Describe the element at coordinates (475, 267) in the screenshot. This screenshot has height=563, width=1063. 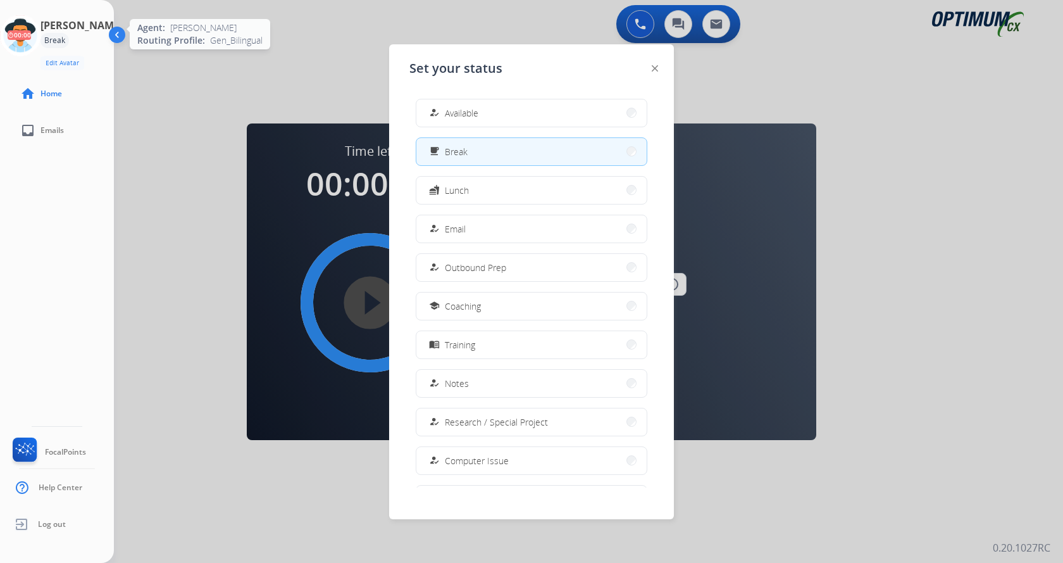
I see `span: Outbound Prep` at that location.